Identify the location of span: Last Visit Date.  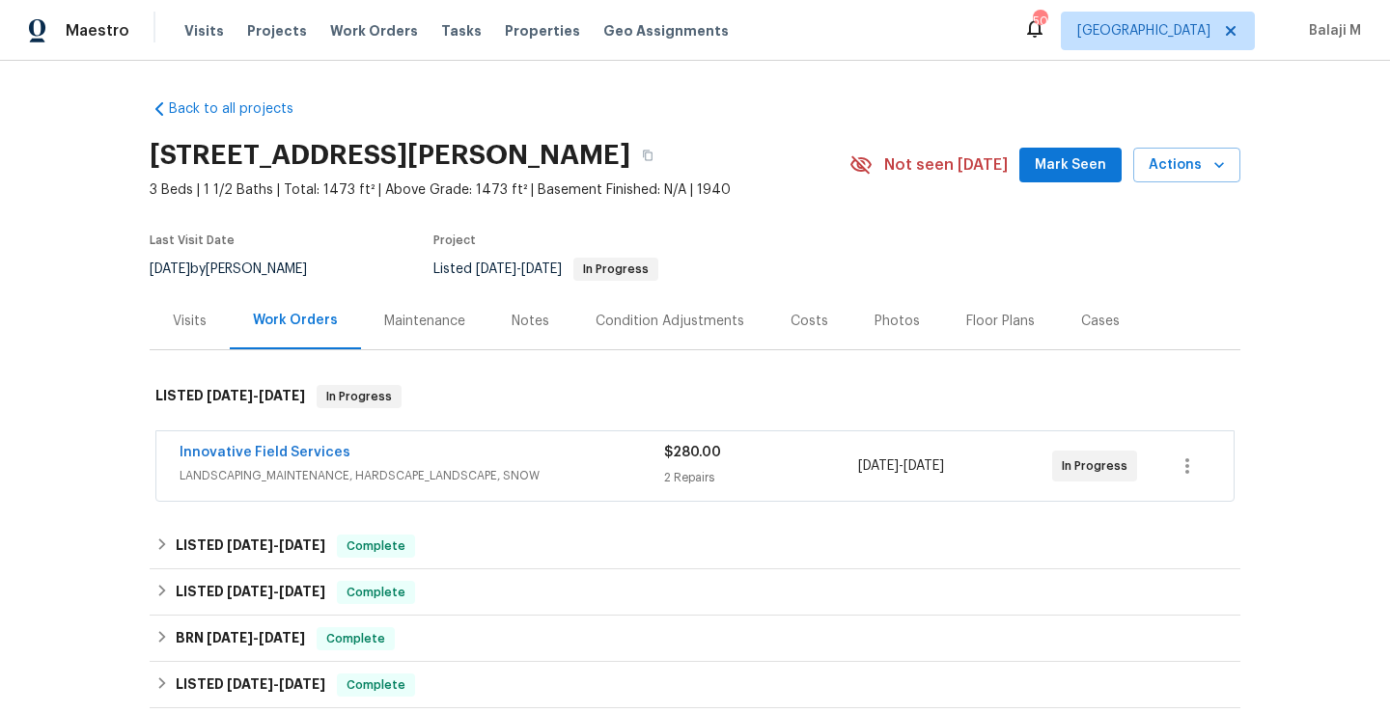
(192, 240).